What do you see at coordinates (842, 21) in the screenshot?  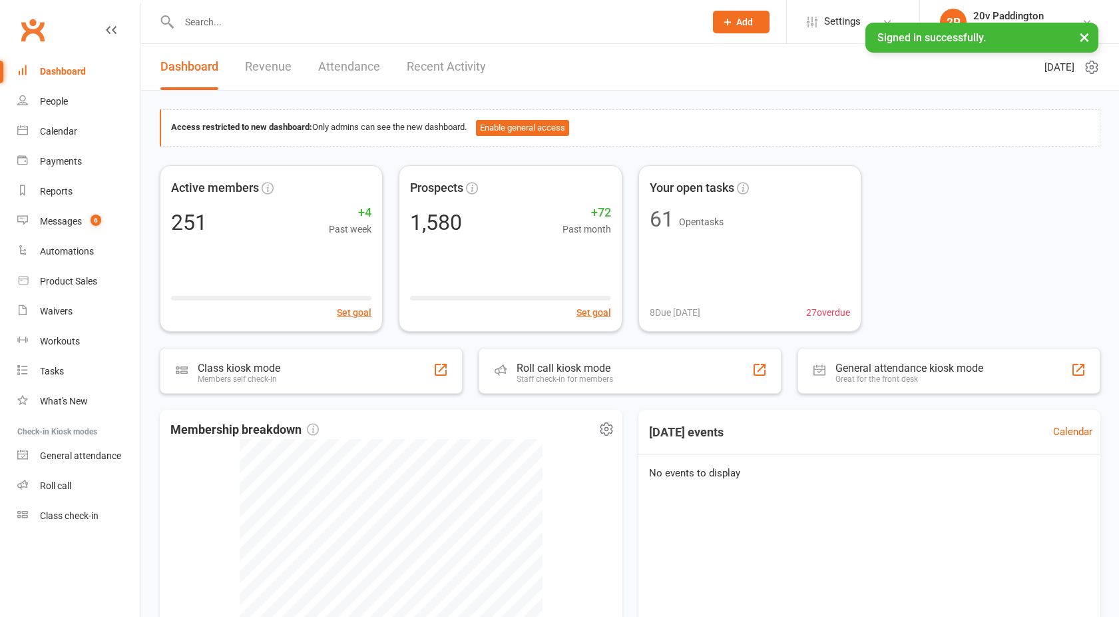 I see `span: Settings` at bounding box center [842, 21].